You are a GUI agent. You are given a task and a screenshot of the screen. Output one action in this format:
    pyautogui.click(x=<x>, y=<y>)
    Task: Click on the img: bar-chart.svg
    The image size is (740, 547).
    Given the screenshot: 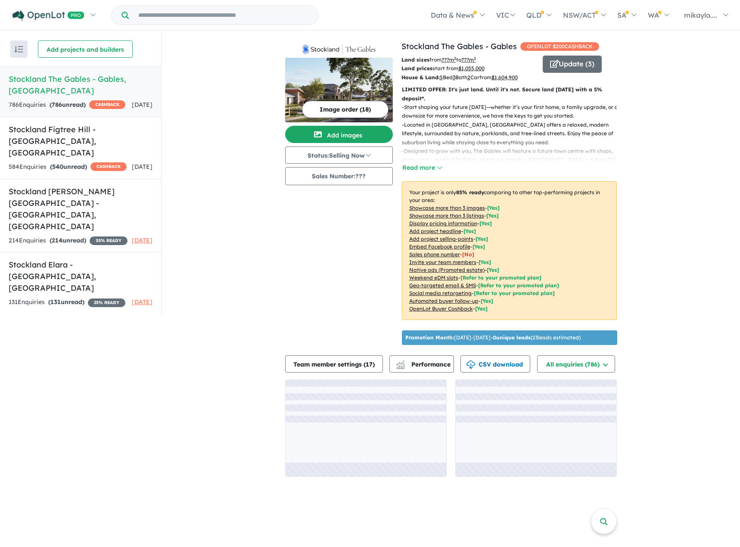 What is the action you would take?
    pyautogui.click(x=401, y=366)
    